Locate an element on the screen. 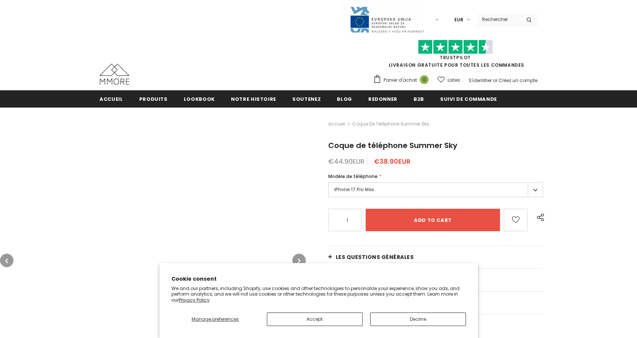 This screenshot has width=637, height=338. span: Produits is located at coordinates (153, 99).